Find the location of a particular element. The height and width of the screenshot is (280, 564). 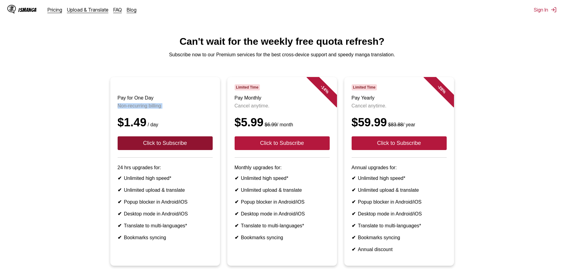

div: - 28 % is located at coordinates (442, 89).